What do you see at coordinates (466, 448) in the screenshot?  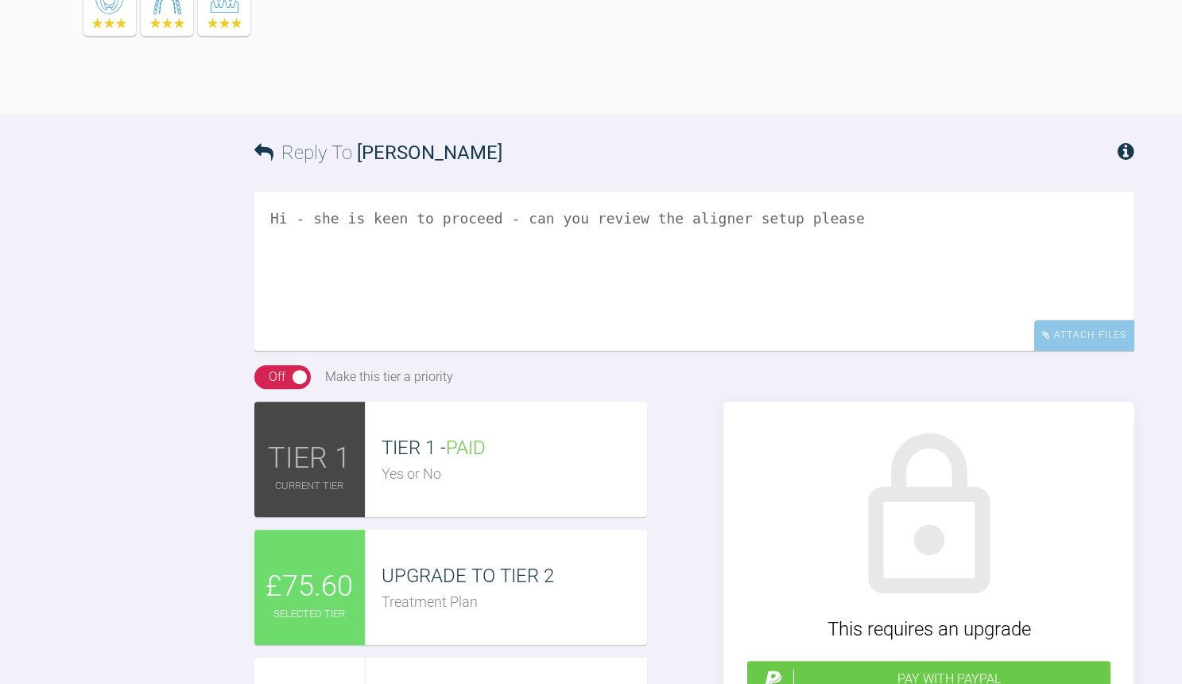 I see `span: PAID` at bounding box center [466, 448].